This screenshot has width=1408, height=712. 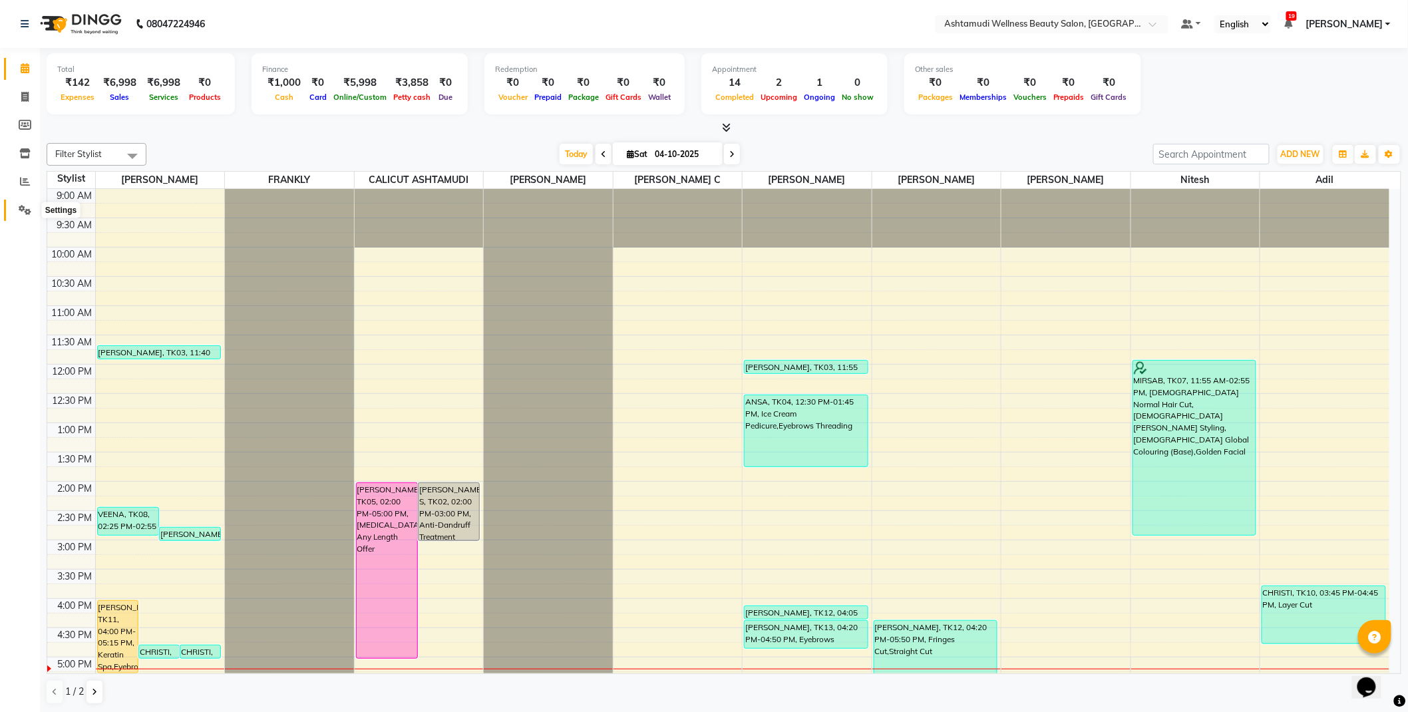 What do you see at coordinates (1023, 69) in the screenshot?
I see `div: Other sales` at bounding box center [1023, 69].